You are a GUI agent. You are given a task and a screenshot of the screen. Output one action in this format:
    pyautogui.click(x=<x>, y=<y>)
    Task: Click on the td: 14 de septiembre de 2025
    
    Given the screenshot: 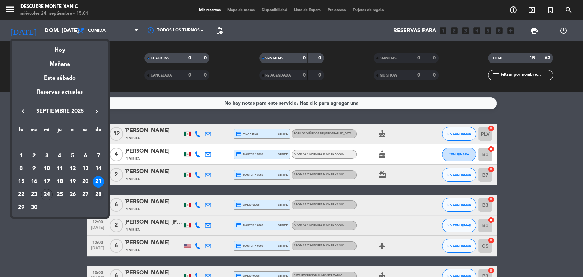 What is the action you would take?
    pyautogui.click(x=98, y=169)
    